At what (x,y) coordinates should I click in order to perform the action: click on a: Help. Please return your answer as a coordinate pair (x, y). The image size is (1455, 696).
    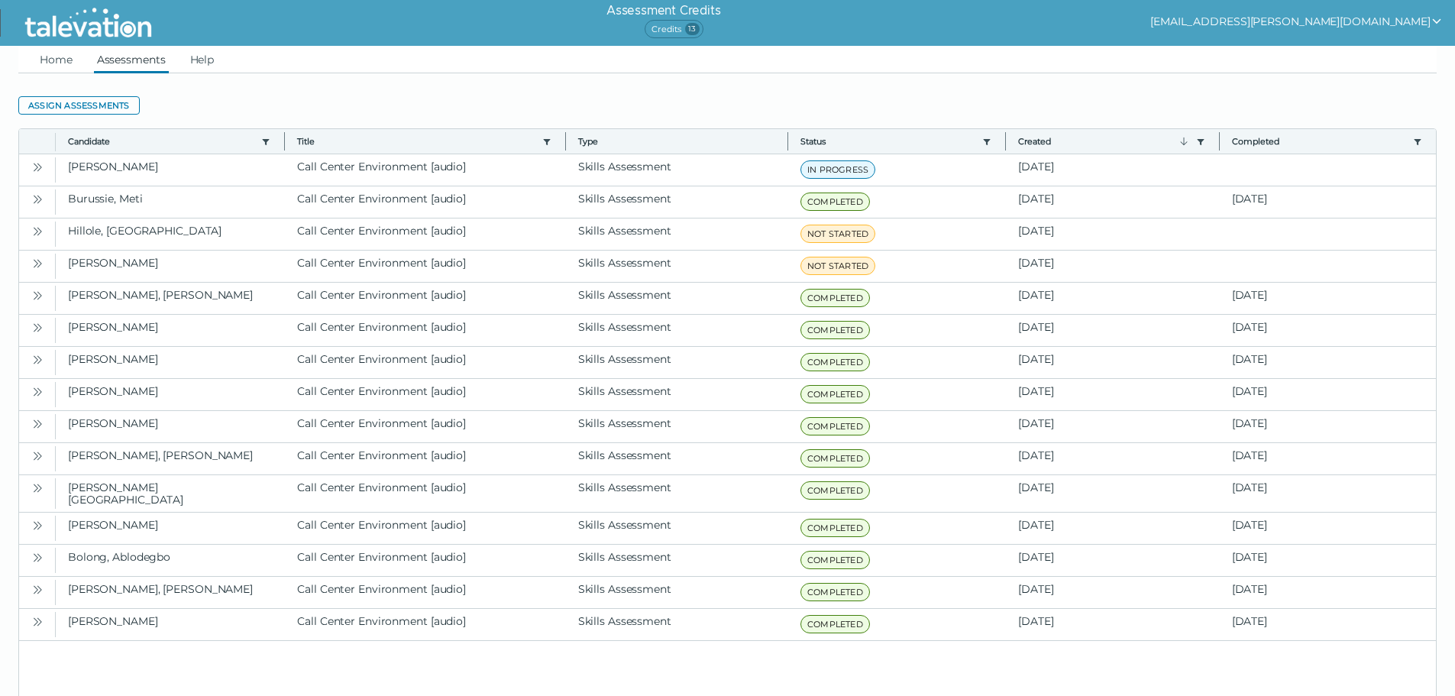
    Looking at the image, I should click on (202, 60).